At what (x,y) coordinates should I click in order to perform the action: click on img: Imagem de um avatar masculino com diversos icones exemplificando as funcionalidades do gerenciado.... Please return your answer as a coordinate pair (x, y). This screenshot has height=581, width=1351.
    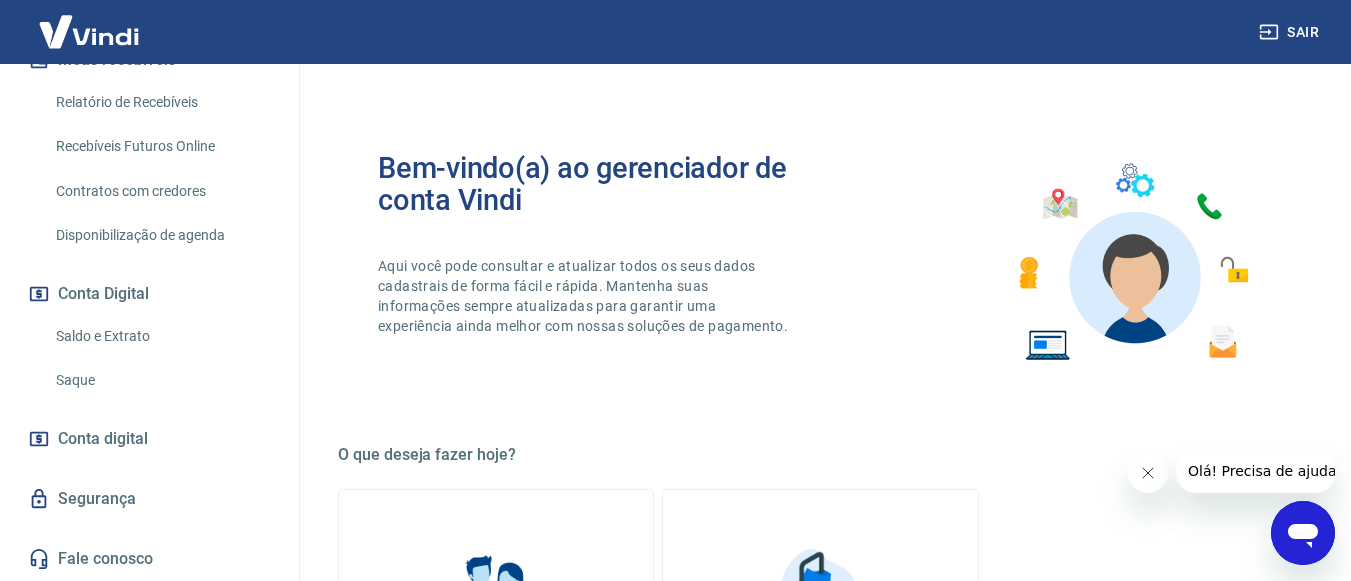
    Looking at the image, I should click on (1132, 262).